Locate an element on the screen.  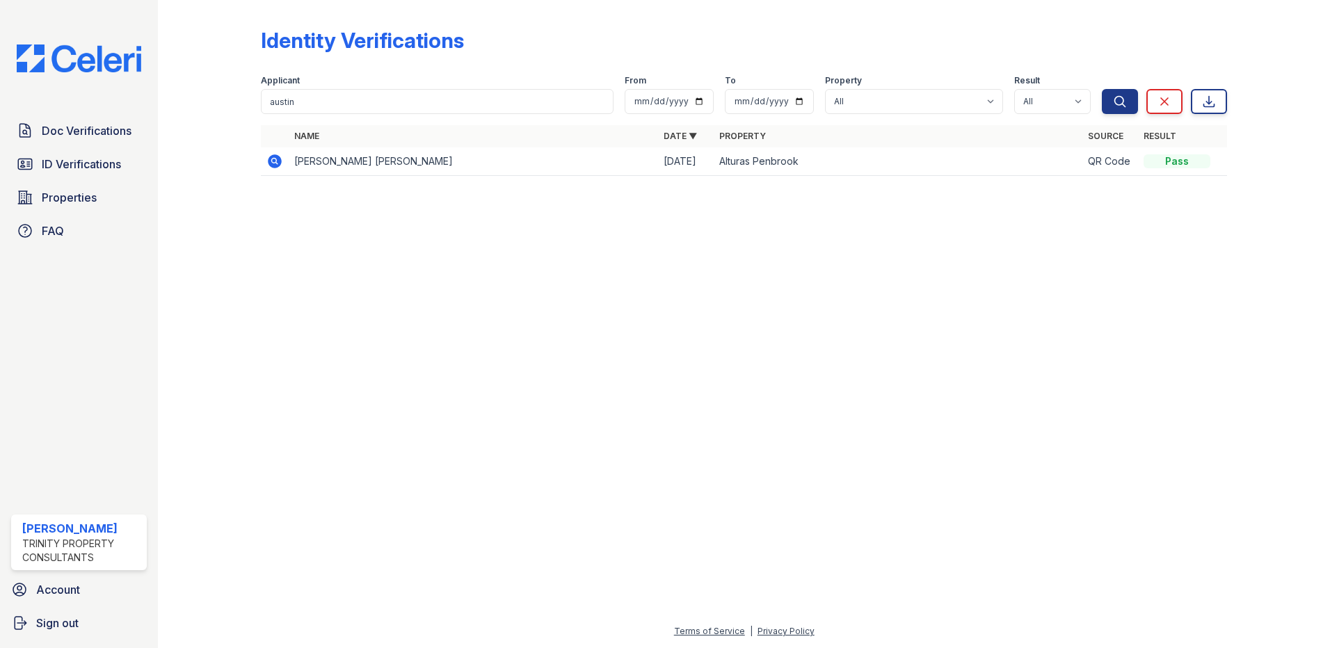
img: CE_Logo_Blue-a8612792a0a2168367f1c8372b55b34899dd931a85d93a1a3d3e32e68fde9ad4.png is located at coordinates (79, 58).